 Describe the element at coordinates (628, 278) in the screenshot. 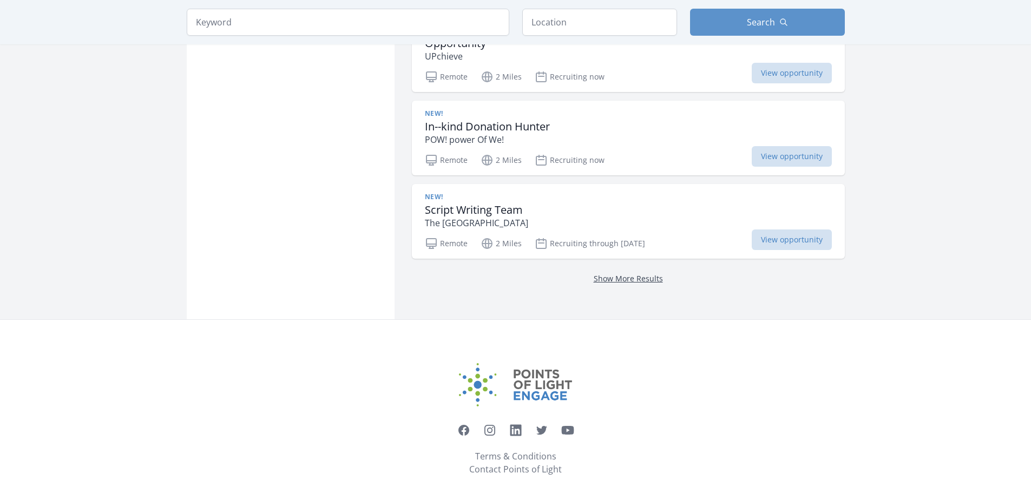

I see `a: Show More Results` at that location.